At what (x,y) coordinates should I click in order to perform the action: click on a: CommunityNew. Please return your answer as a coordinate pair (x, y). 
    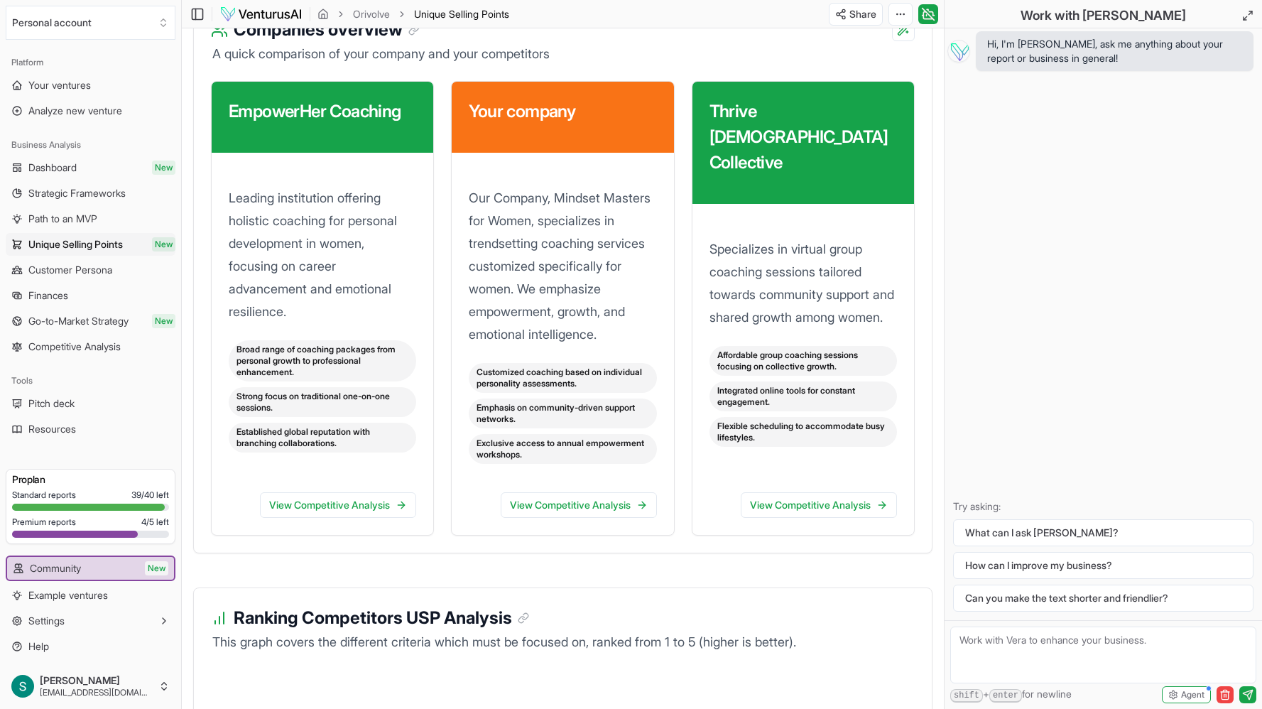
    Looking at the image, I should click on (90, 568).